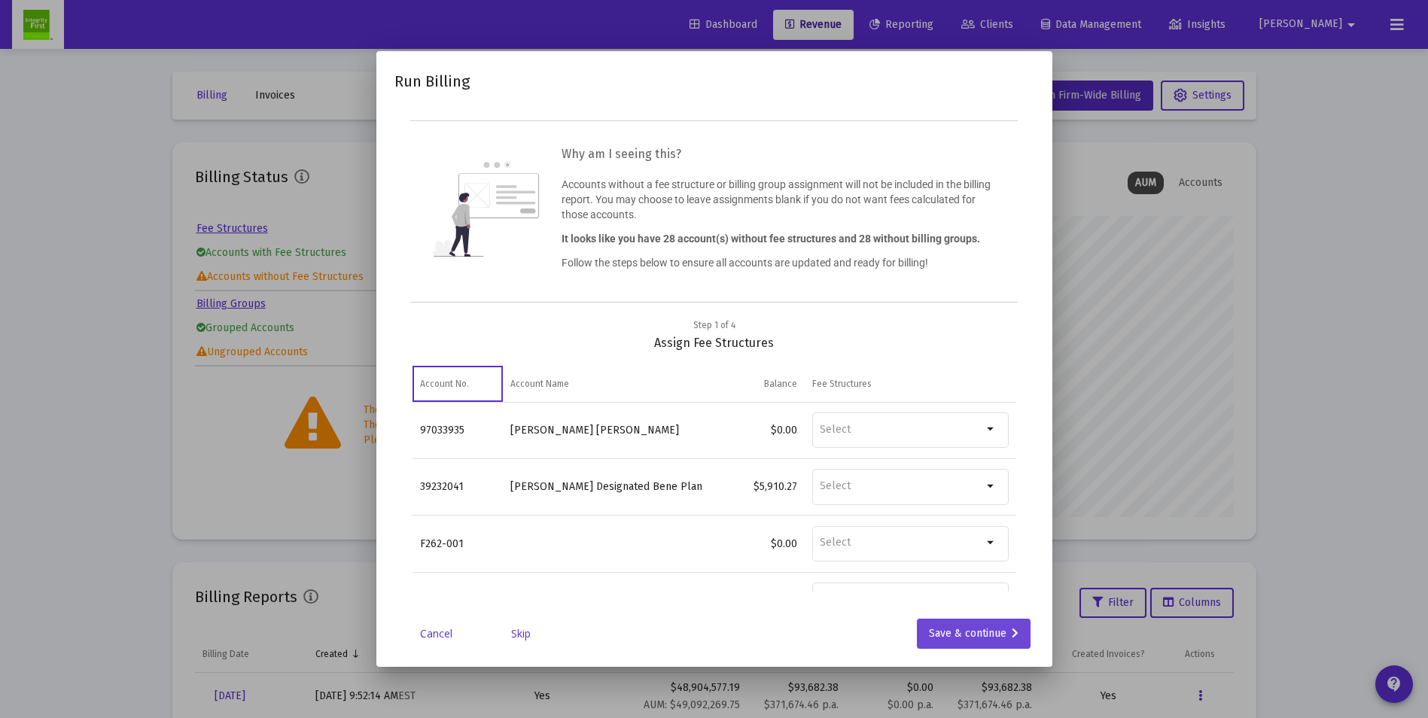  I want to click on td: 97033935, so click(458, 431).